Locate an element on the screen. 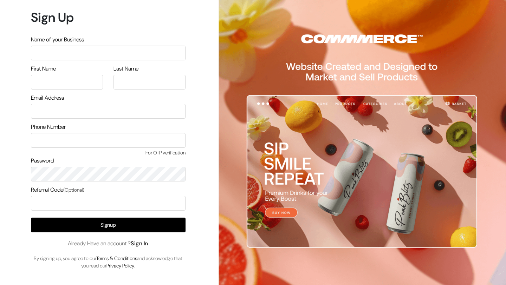  label: First Name is located at coordinates (43, 69).